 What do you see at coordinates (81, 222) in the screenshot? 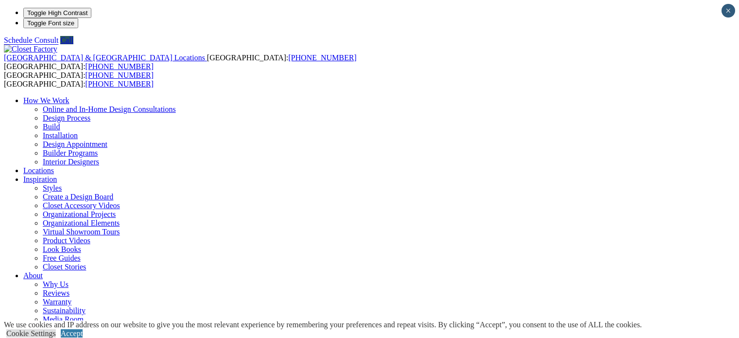
I see `a: Organizational Elements` at bounding box center [81, 222].